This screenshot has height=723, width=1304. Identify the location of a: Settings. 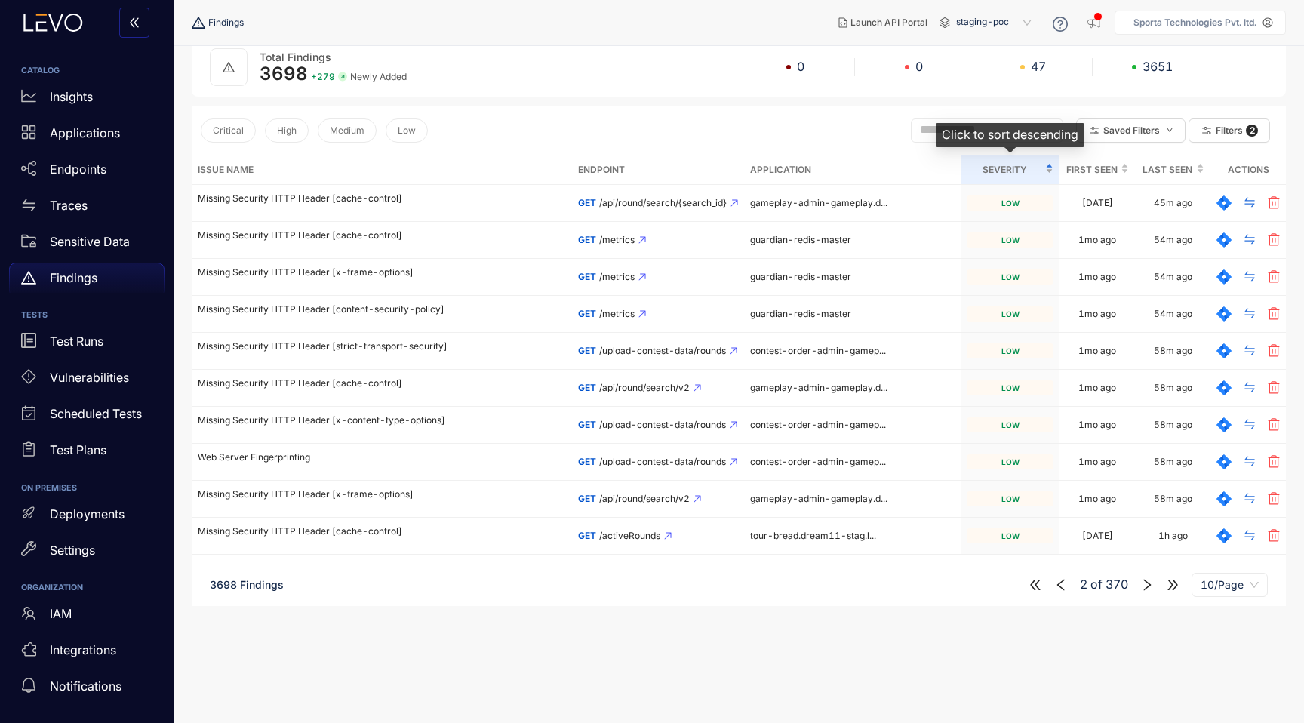
(87, 553).